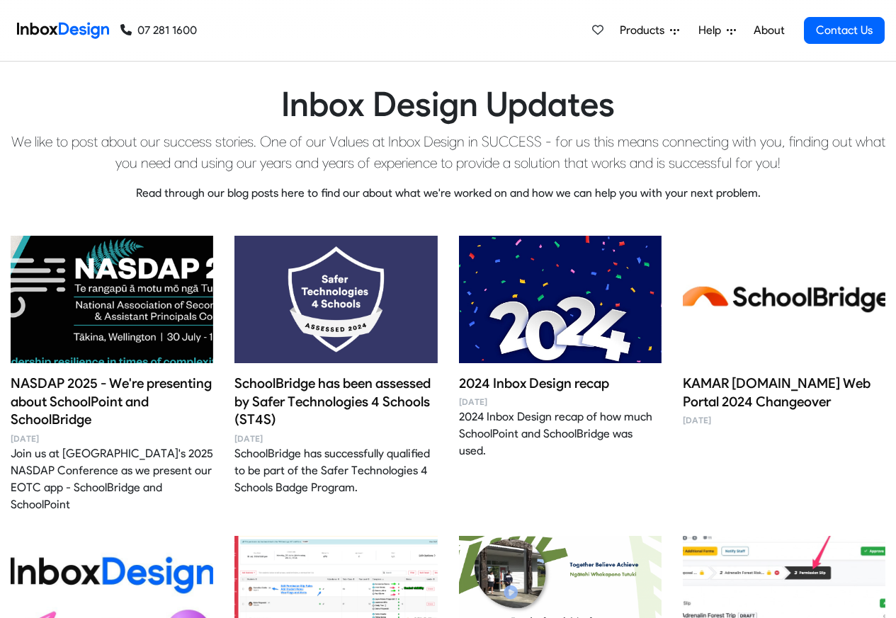 This screenshot has height=618, width=896. What do you see at coordinates (336, 402) in the screenshot?
I see `h4: SchoolBridge has been assessed by Safer Technologies 4 Schools (ST4S)` at bounding box center [336, 402].